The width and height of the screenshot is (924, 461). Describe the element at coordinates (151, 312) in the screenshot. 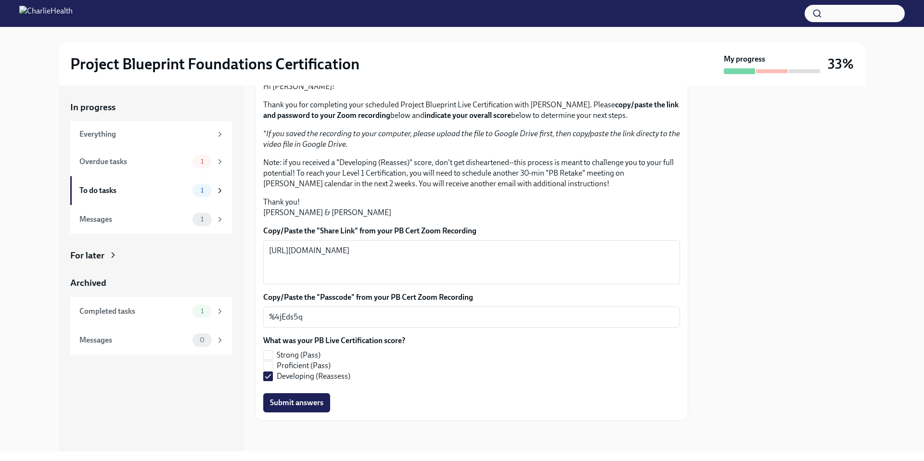

I see `a: Completed tasks1` at that location.